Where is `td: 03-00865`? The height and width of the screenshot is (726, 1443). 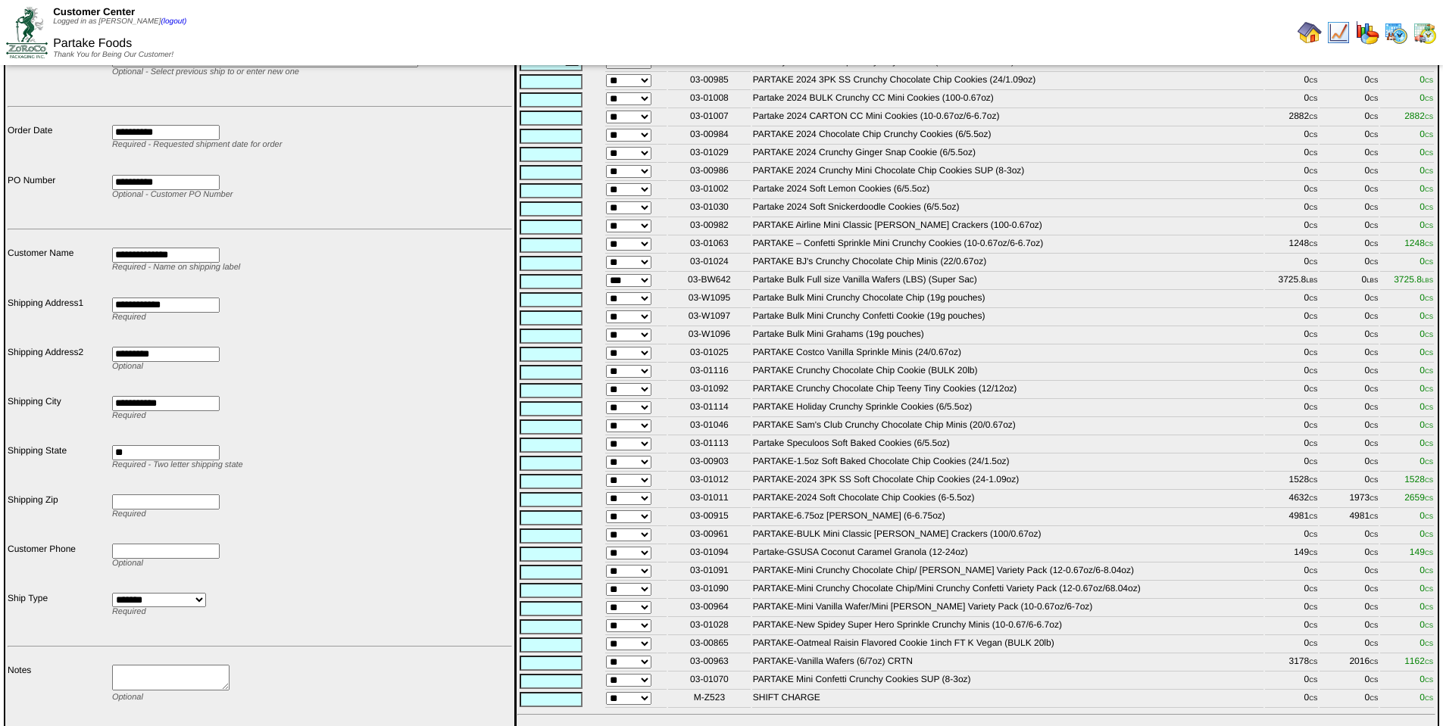 td: 03-00865 is located at coordinates (709, 645).